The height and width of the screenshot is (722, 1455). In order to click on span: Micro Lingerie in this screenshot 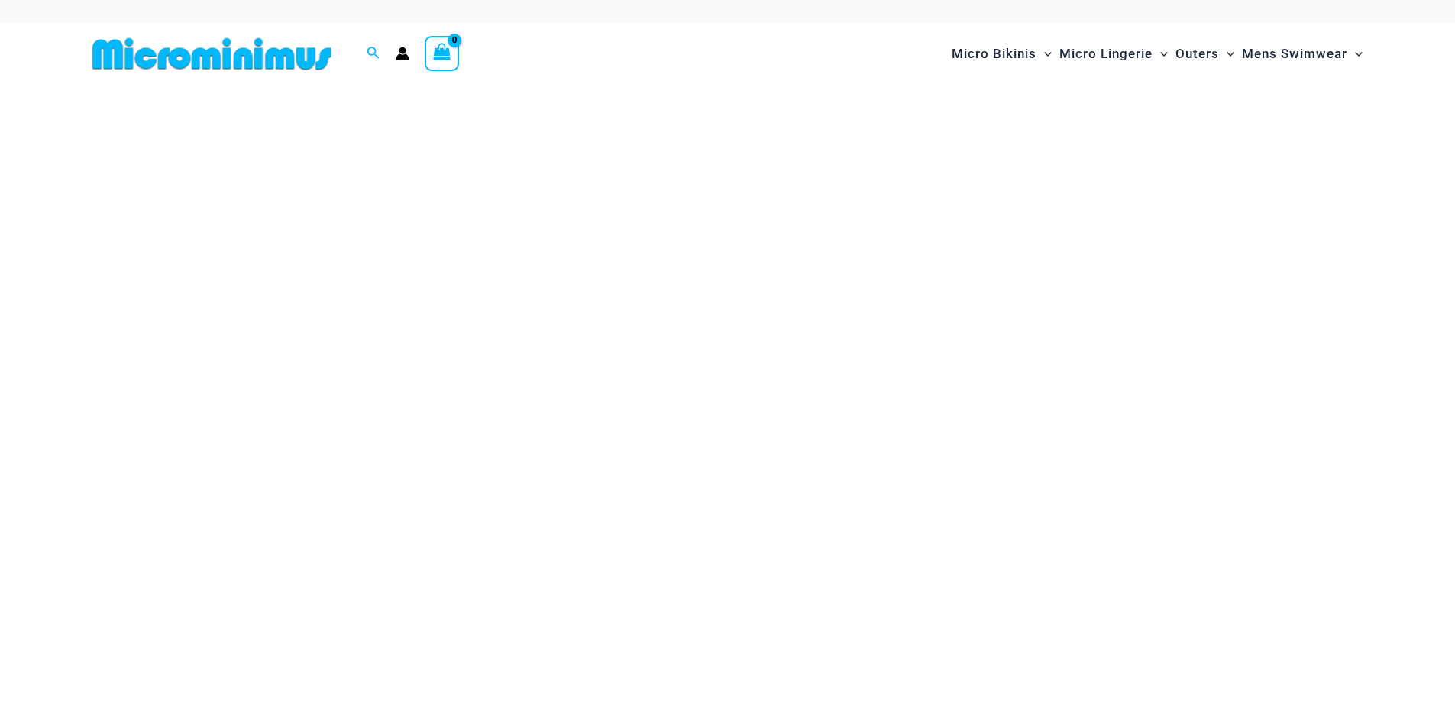, I will do `click(1106, 53)`.